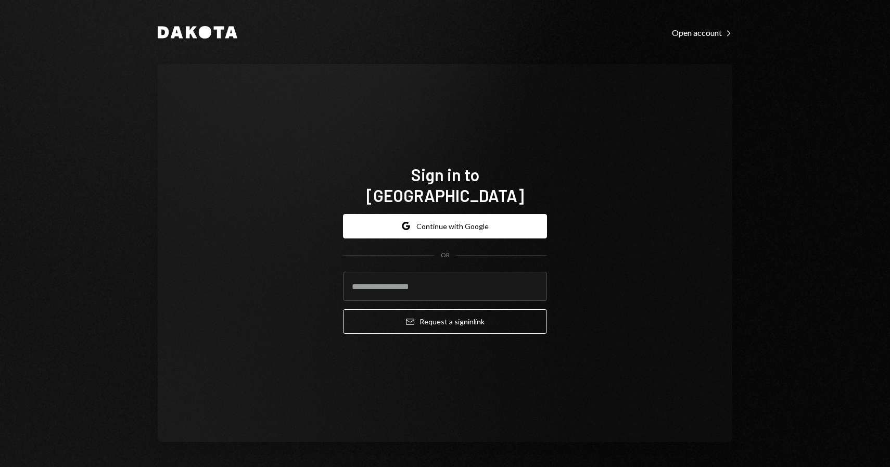  Describe the element at coordinates (445, 255) in the screenshot. I see `div: OR` at that location.